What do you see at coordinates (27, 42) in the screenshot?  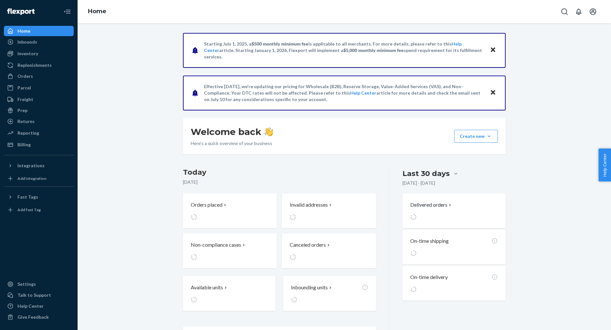 I see `div: Inbounds` at bounding box center [27, 42].